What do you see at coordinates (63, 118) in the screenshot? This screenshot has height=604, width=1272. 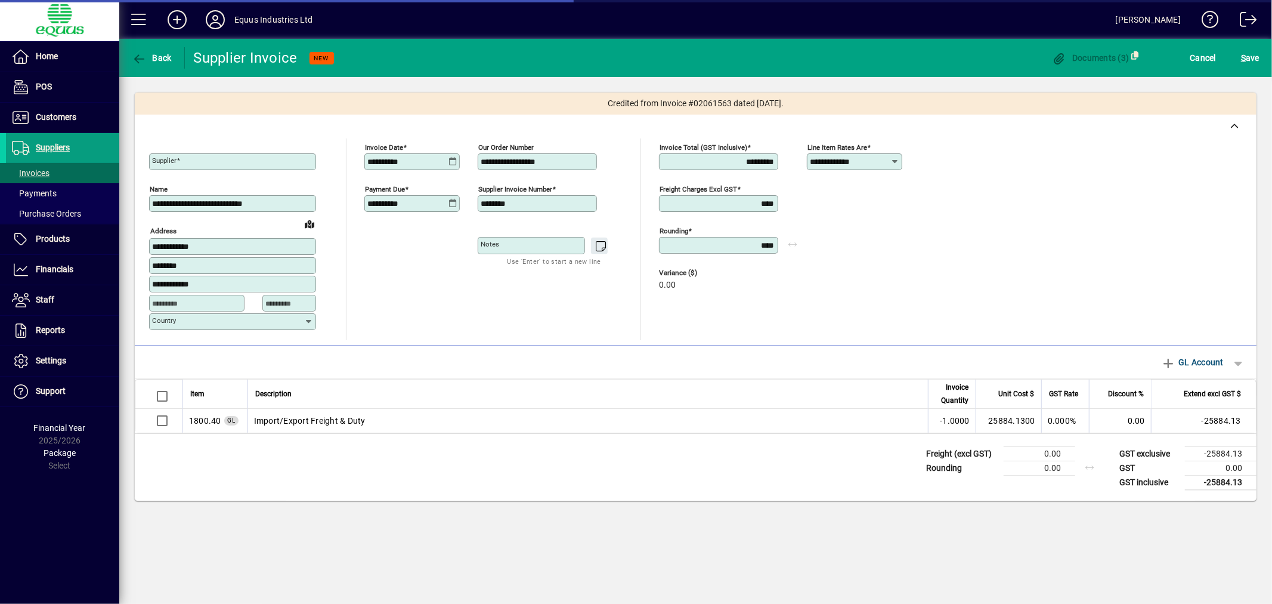 I see `a: Customers` at bounding box center [63, 118].